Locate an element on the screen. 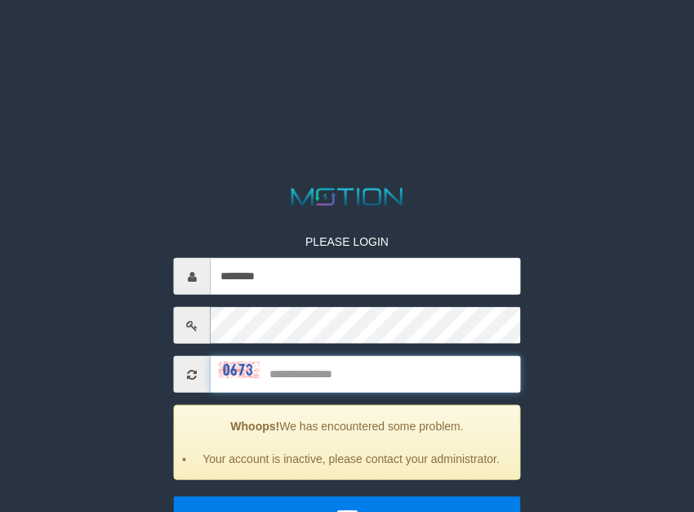  li: Your account is inactive, please contact your administrator. is located at coordinates (351, 459).